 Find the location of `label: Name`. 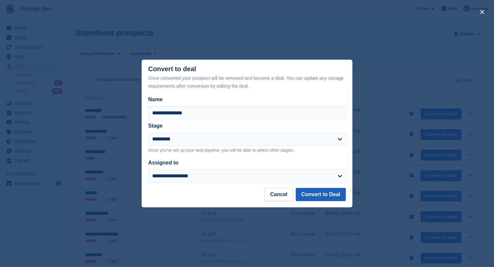

label: Name is located at coordinates (247, 100).